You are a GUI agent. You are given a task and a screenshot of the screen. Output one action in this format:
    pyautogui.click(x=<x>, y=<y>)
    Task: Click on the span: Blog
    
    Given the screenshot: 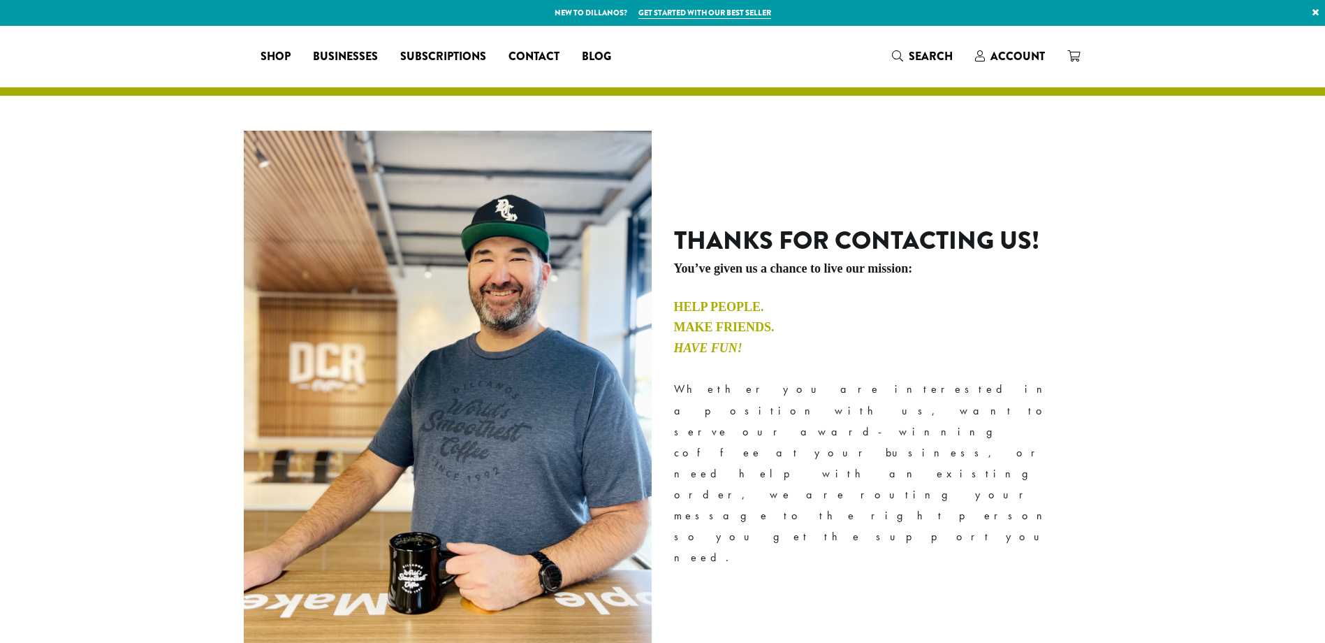 What is the action you would take?
    pyautogui.click(x=597, y=57)
    